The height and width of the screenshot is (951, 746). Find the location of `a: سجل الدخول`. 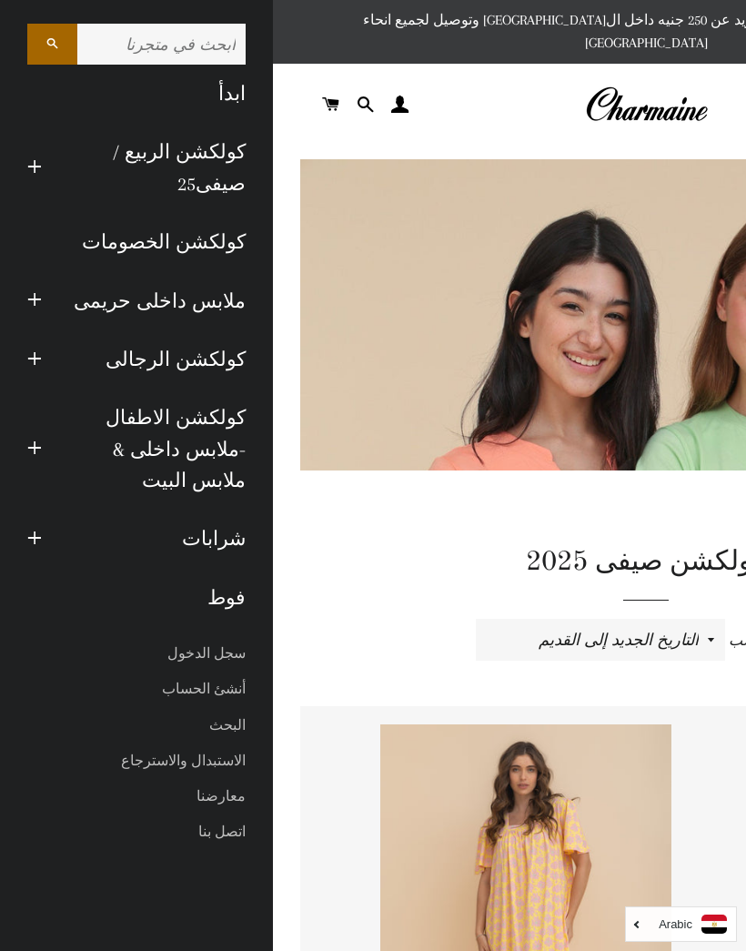

a: سجل الدخول is located at coordinates (136, 653).